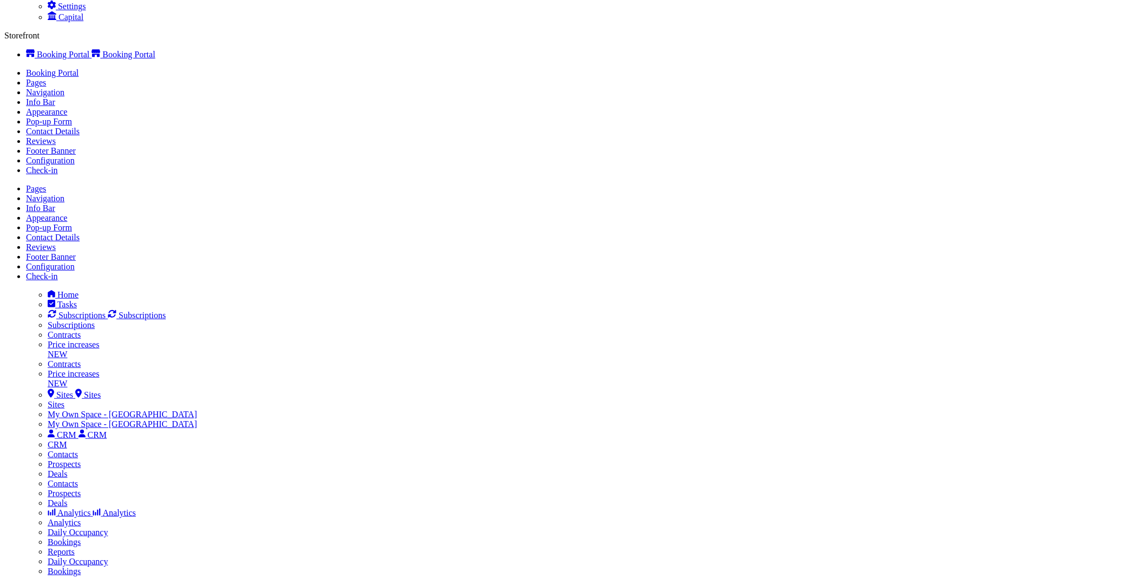 Image resolution: width=1141 pixels, height=578 pixels. Describe the element at coordinates (581, 54) in the screenshot. I see `li: Online Store` at that location.